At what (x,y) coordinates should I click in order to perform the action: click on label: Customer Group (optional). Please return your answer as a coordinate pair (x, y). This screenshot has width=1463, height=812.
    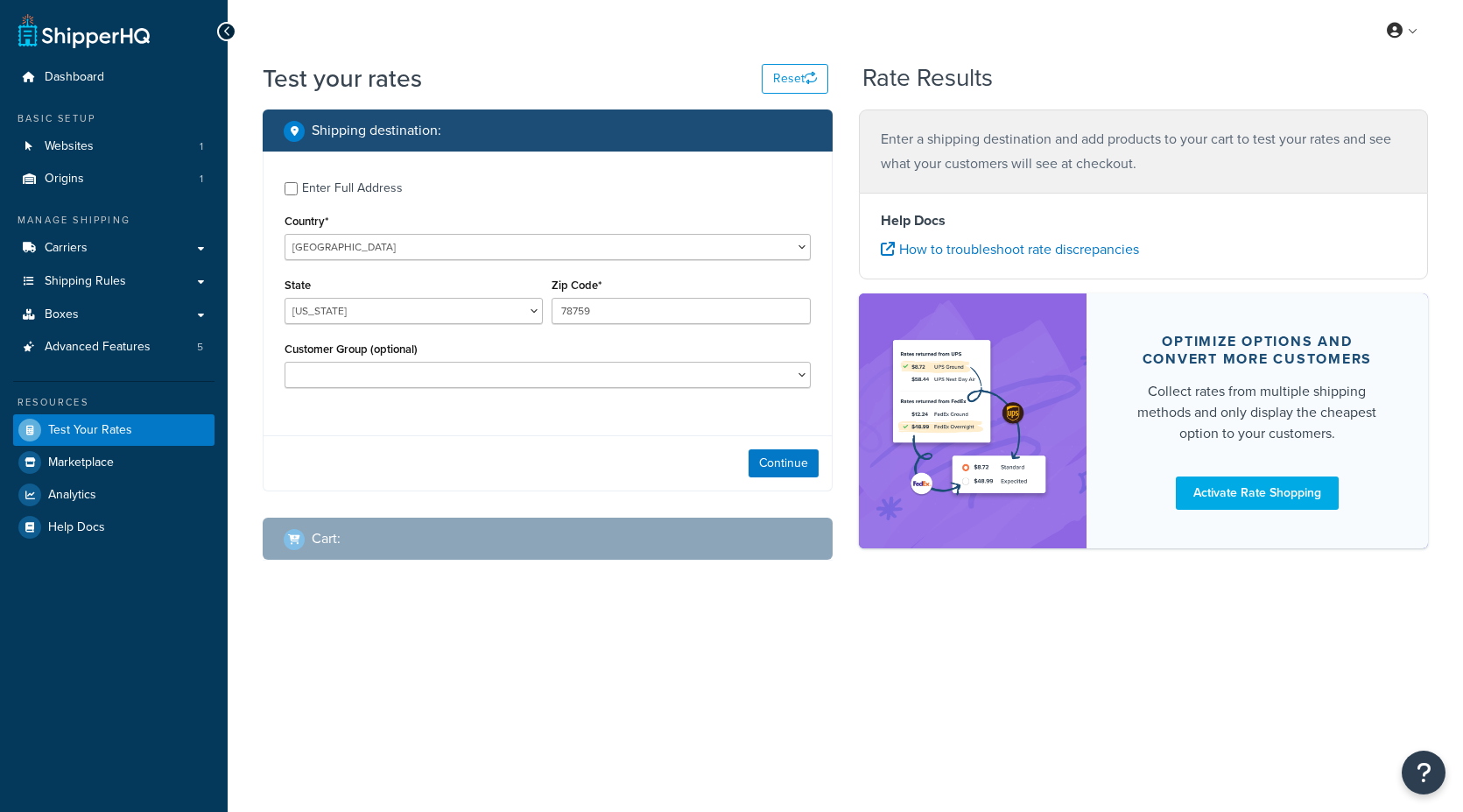
    Looking at the image, I should click on (352, 349).